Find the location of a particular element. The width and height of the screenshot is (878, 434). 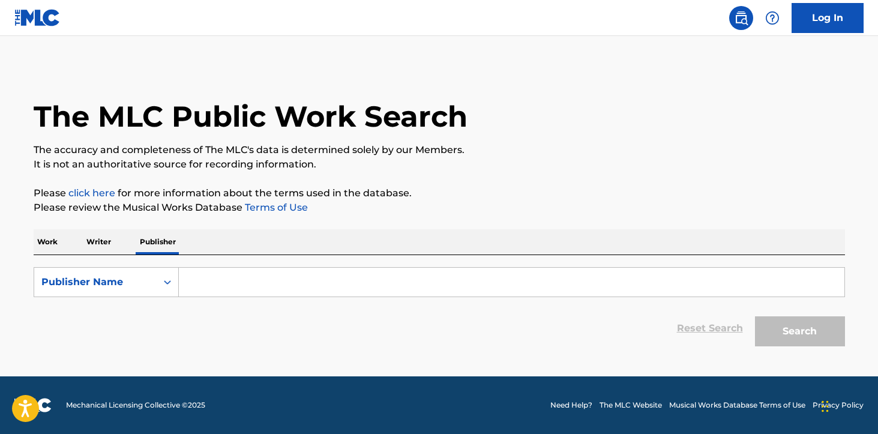

a: The MLC Website is located at coordinates (631, 405).